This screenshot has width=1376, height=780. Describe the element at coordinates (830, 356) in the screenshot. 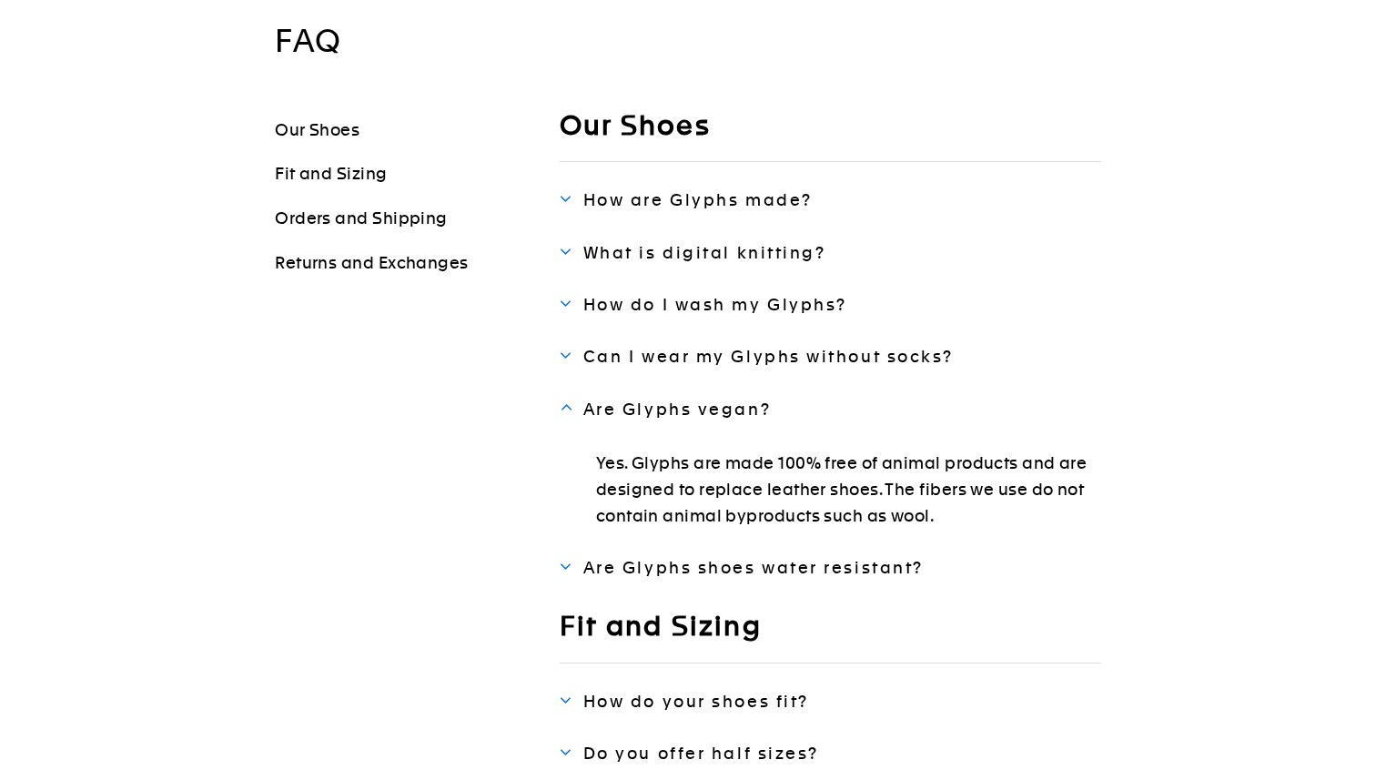

I see `a: Can I wear my Glyphs without socks?` at that location.